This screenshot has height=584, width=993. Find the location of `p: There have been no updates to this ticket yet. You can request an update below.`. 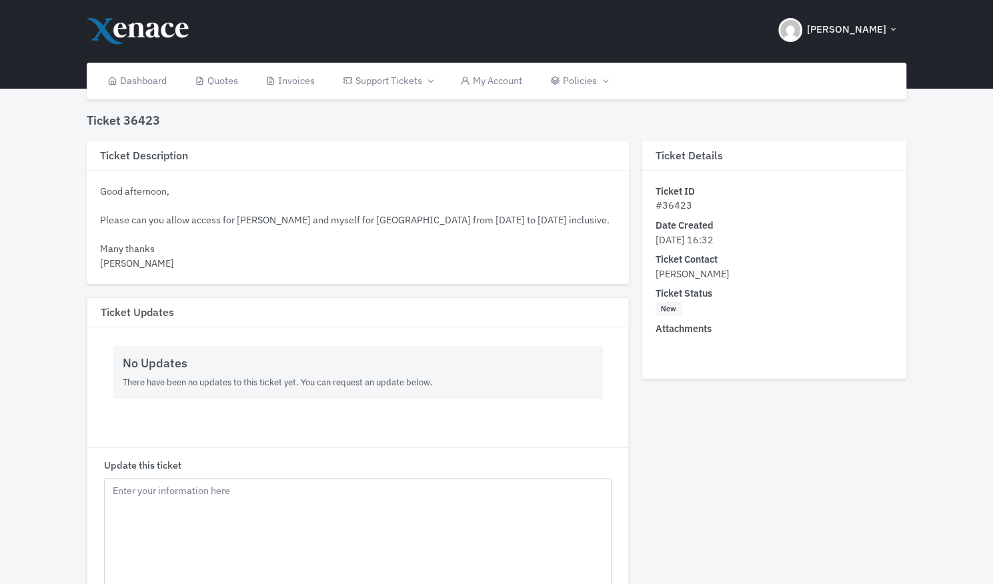

p: There have been no updates to this ticket yet. You can request an update below. is located at coordinates (358, 383).